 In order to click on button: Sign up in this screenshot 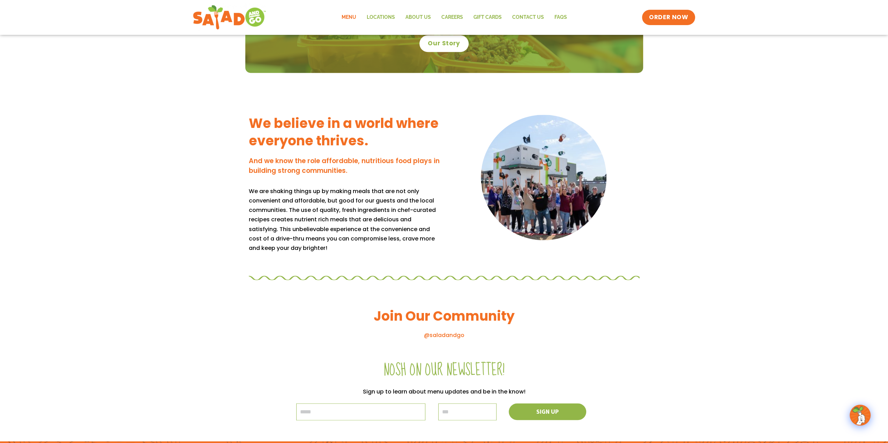, I will do `click(547, 412)`.